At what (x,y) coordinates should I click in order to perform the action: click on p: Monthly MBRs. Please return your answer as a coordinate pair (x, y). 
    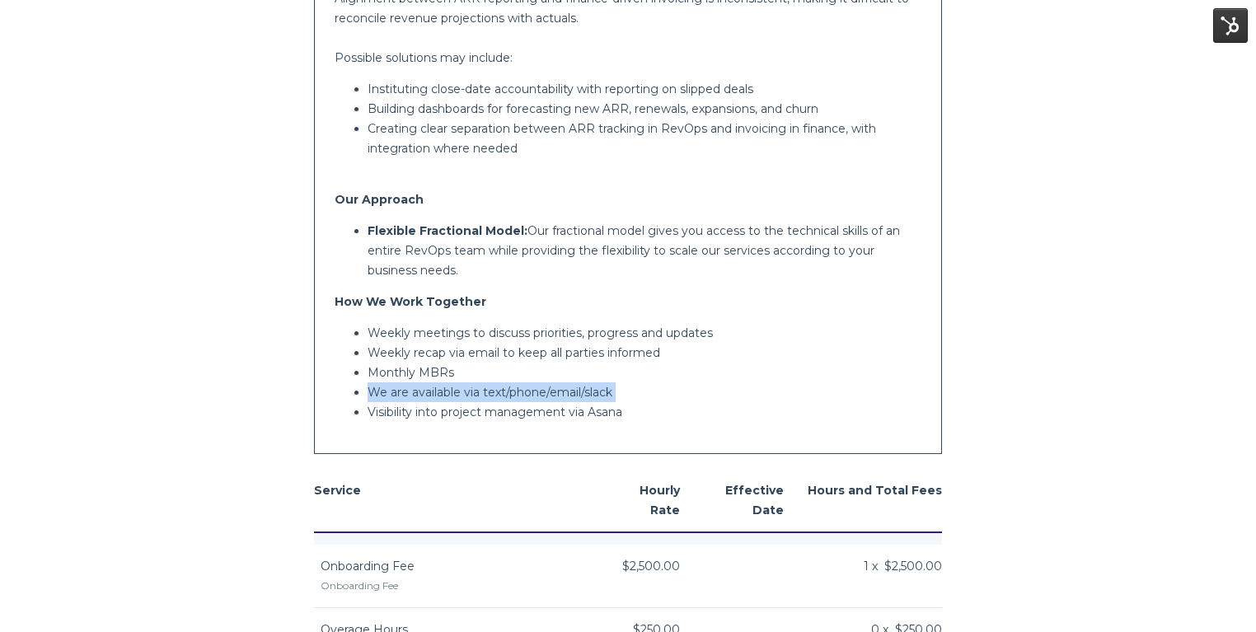
    Looking at the image, I should click on (644, 372).